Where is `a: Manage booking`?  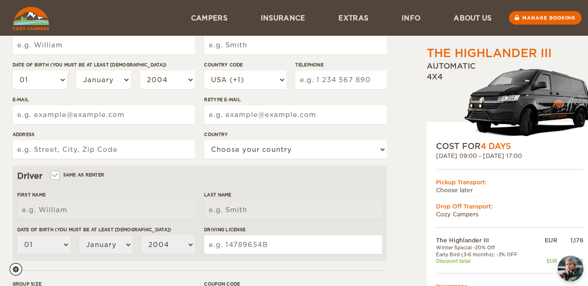
a: Manage booking is located at coordinates (545, 18).